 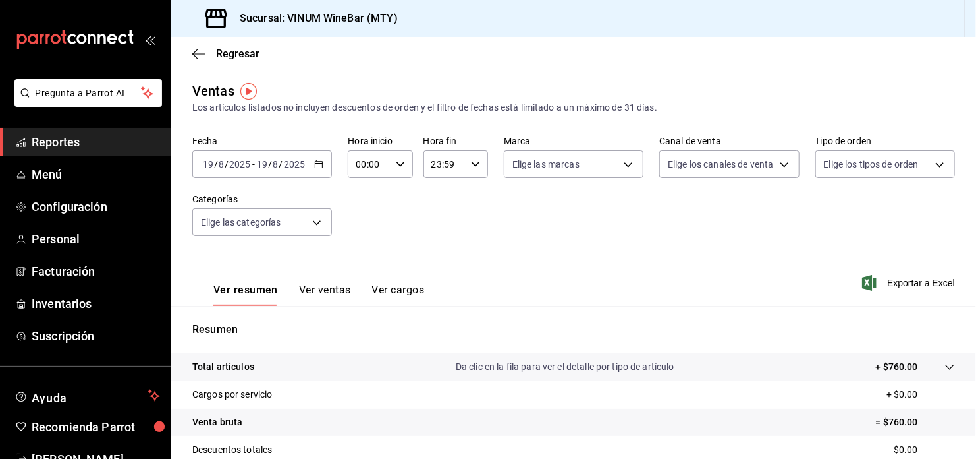 I want to click on p: Cargos por servicio, so click(x=233, y=394).